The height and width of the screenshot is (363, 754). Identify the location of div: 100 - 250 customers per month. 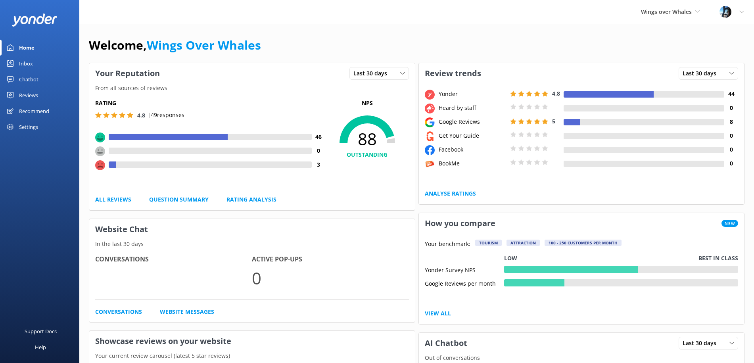
(583, 243).